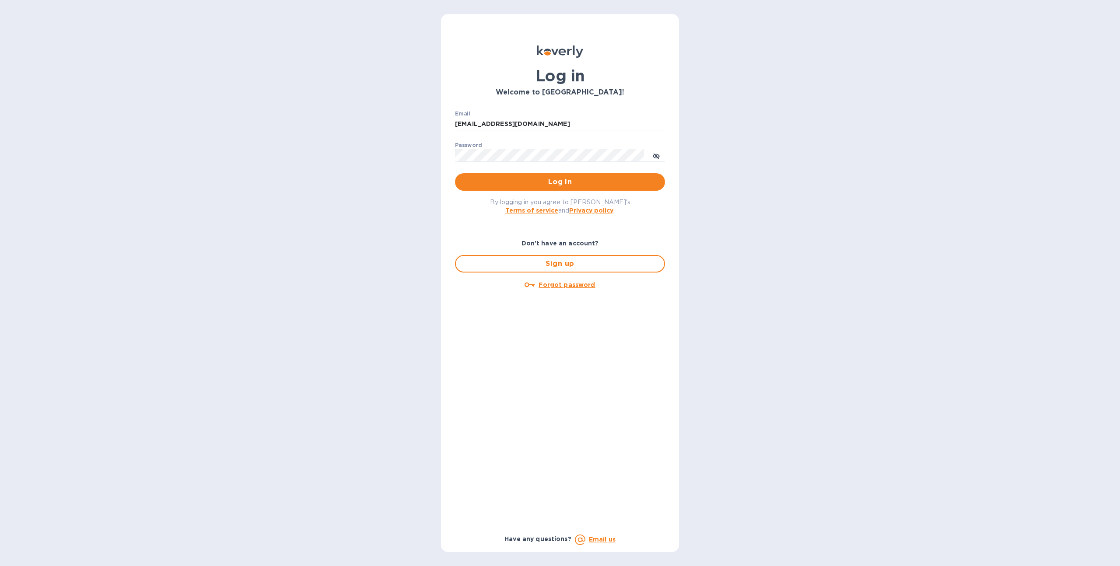 This screenshot has height=566, width=1120. Describe the element at coordinates (602, 539) in the screenshot. I see `a: Email us` at that location.